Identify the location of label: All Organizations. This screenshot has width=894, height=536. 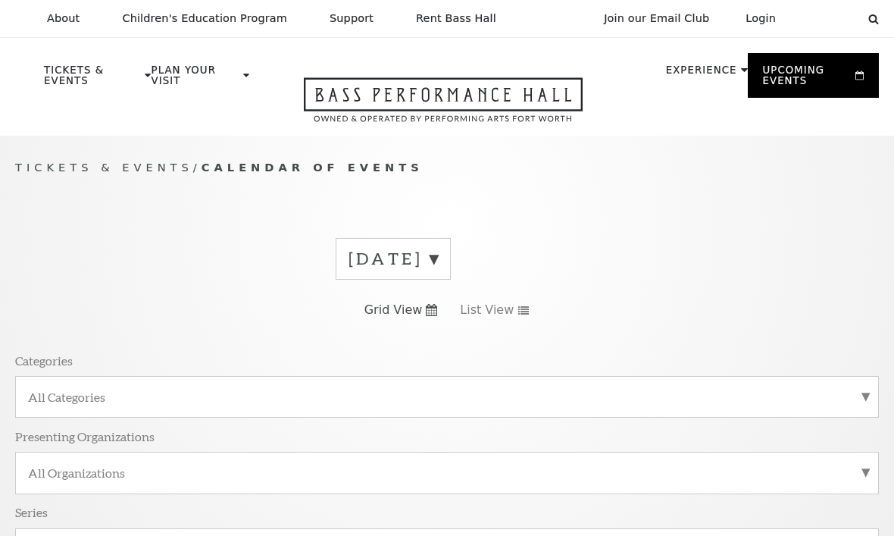
(447, 472).